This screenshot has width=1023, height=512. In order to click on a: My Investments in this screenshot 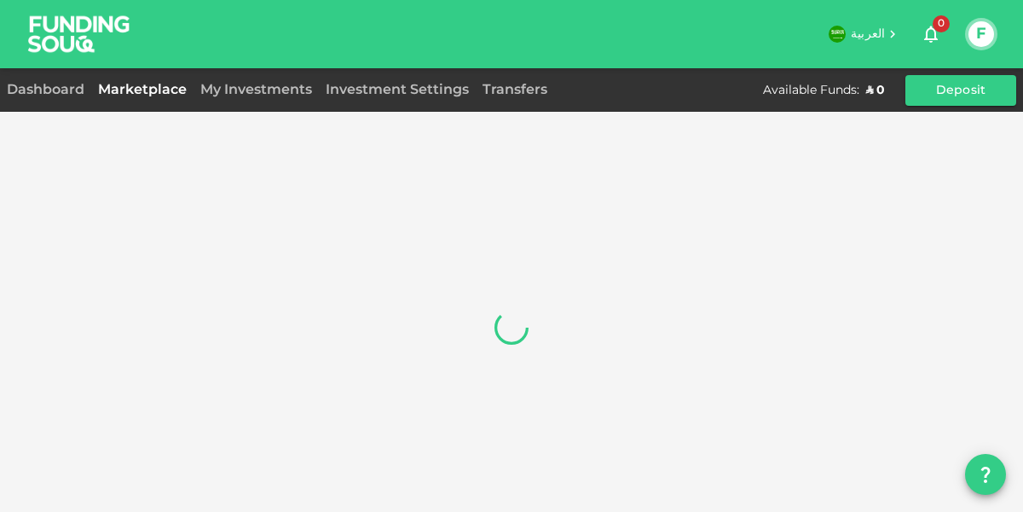, I will do `click(256, 90)`.